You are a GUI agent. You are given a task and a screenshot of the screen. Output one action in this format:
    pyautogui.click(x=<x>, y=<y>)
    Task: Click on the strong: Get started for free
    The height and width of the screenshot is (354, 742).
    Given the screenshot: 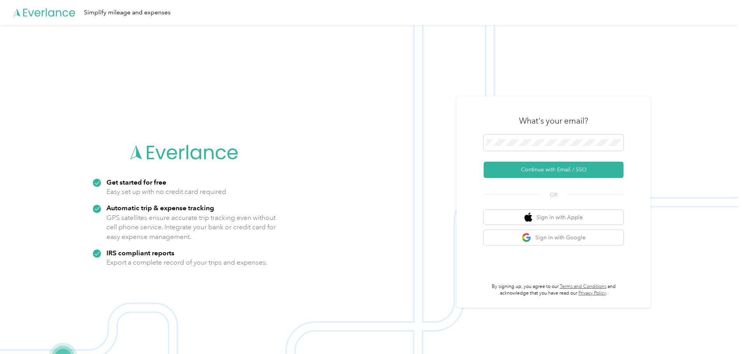 What is the action you would take?
    pyautogui.click(x=136, y=182)
    